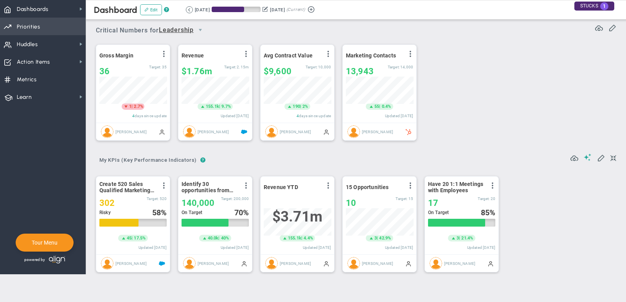 The image size is (626, 302). What do you see at coordinates (105, 213) in the screenshot?
I see `span: Risky` at bounding box center [105, 213].